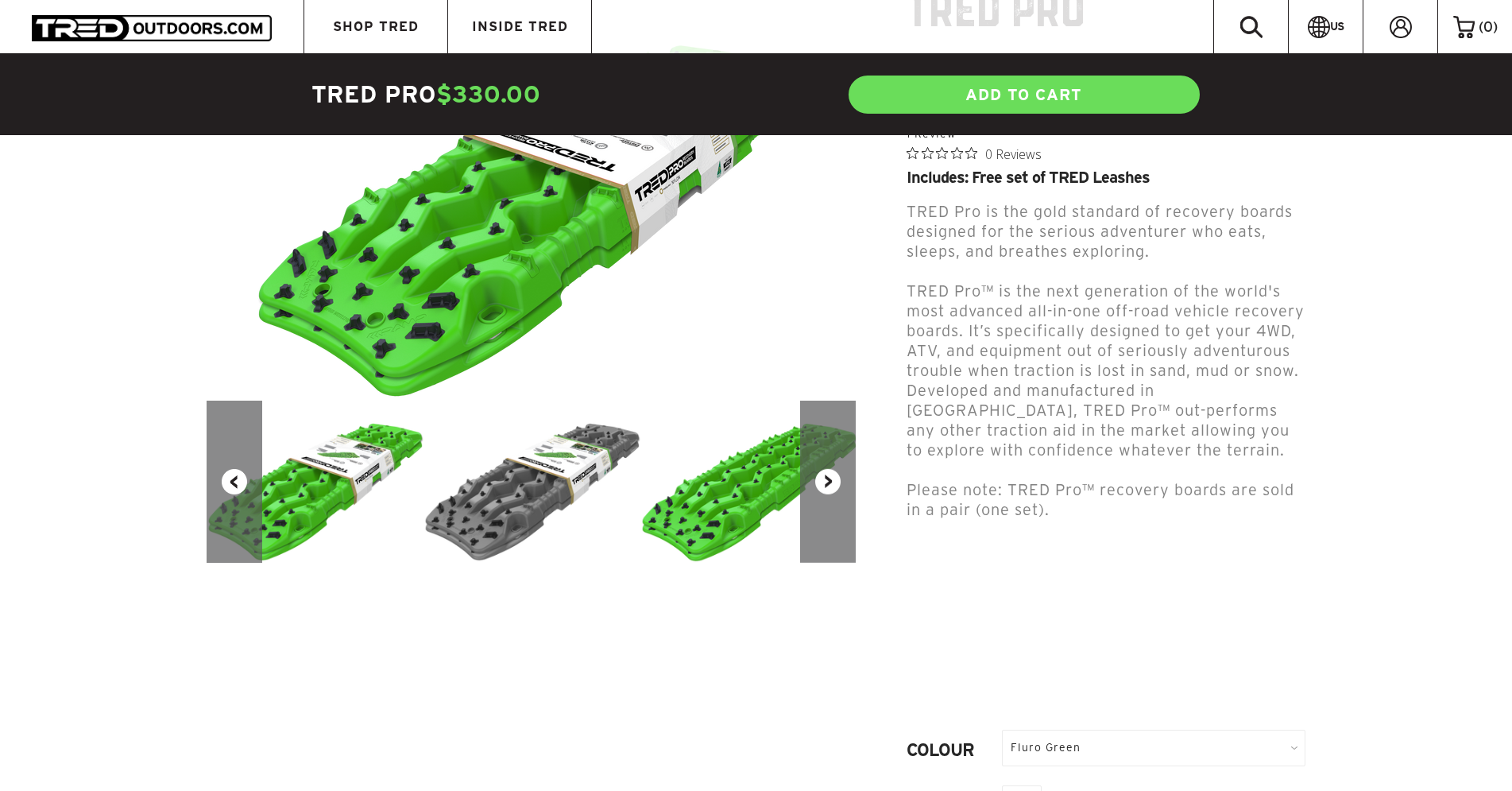 This screenshot has height=791, width=1512. What do you see at coordinates (1024, 94) in the screenshot?
I see `a: ADD TO CART` at bounding box center [1024, 94].